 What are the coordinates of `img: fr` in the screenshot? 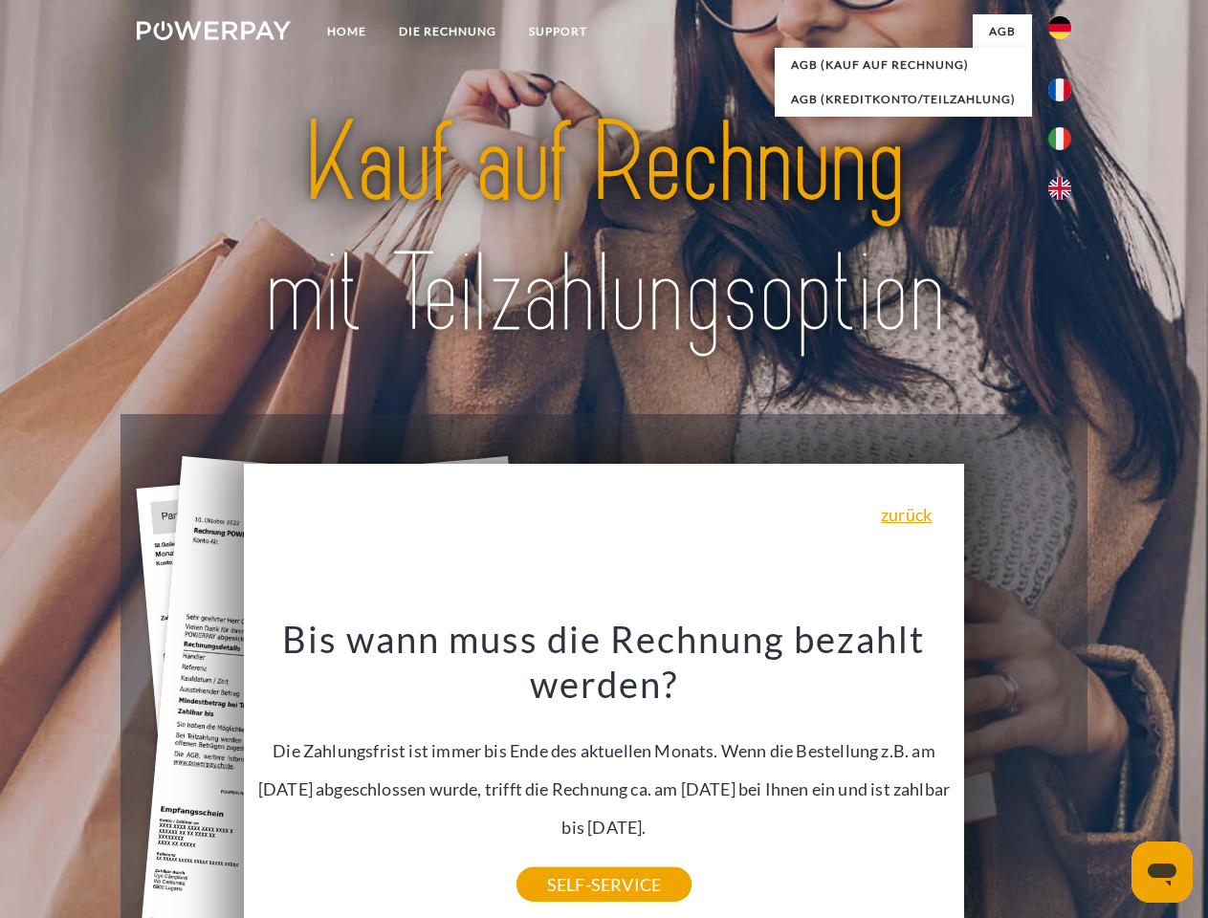 It's located at (1059, 90).